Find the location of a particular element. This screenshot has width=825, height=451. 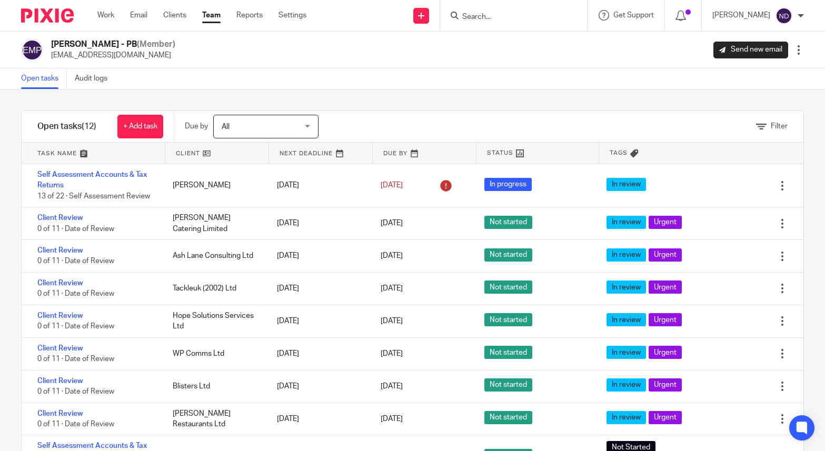

div: WP Comms Ltd is located at coordinates (214, 354).